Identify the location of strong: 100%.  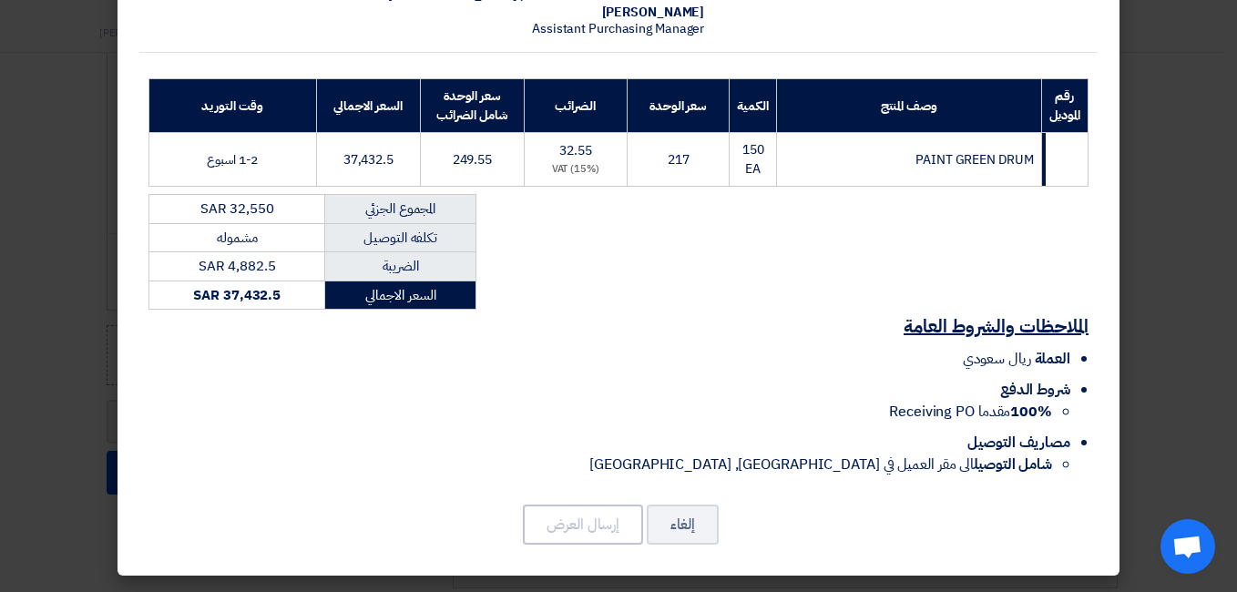
(1031, 412).